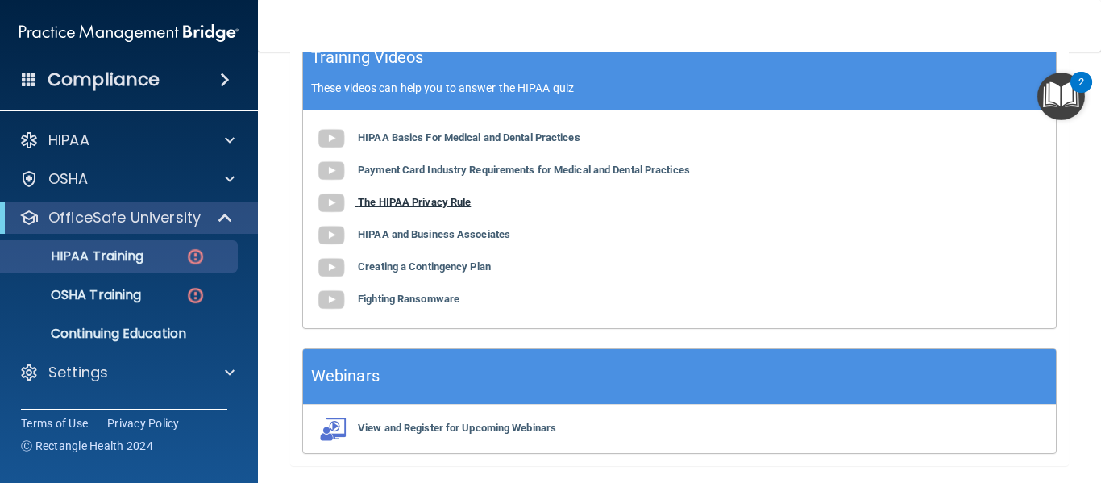  I want to click on span: Ⓒ Rectangle Health 2024, so click(87, 446).